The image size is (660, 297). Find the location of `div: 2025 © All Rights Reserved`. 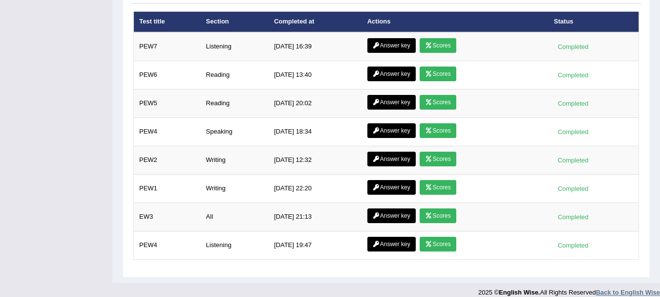

div: 2025 © All Rights Reserved is located at coordinates (569, 289).